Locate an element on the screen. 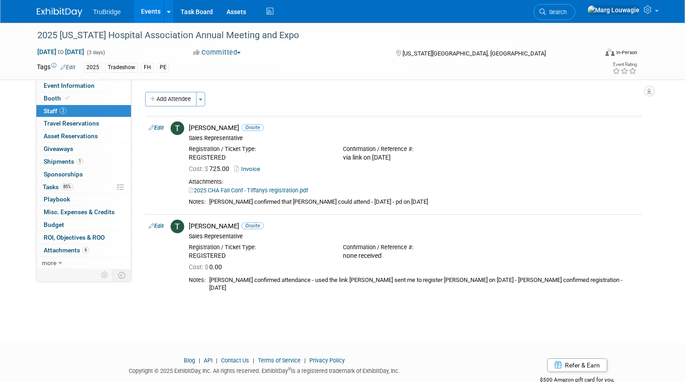 The image size is (685, 382). div: Event Format is located at coordinates (592, 54).